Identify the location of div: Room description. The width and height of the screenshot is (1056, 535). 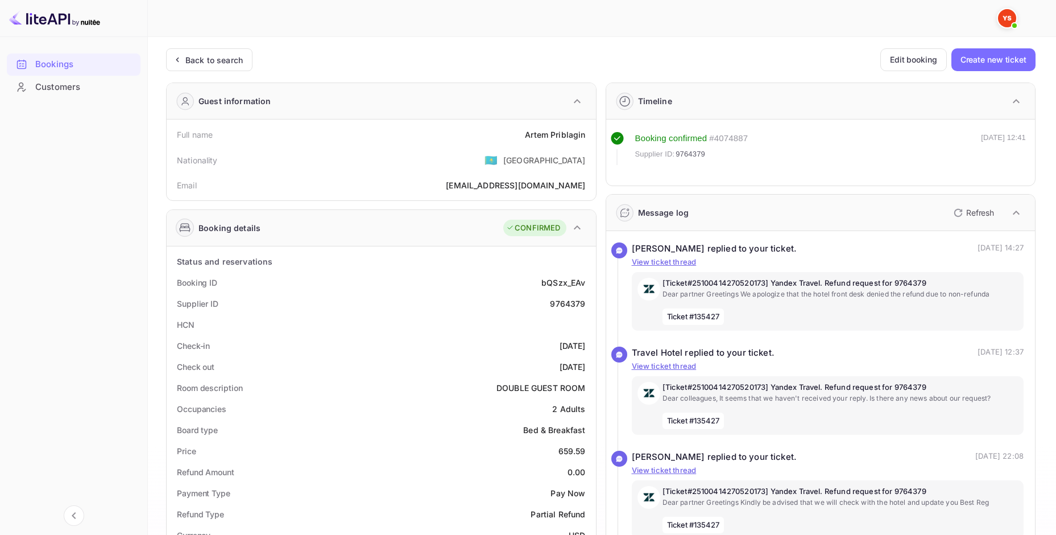
(209, 387).